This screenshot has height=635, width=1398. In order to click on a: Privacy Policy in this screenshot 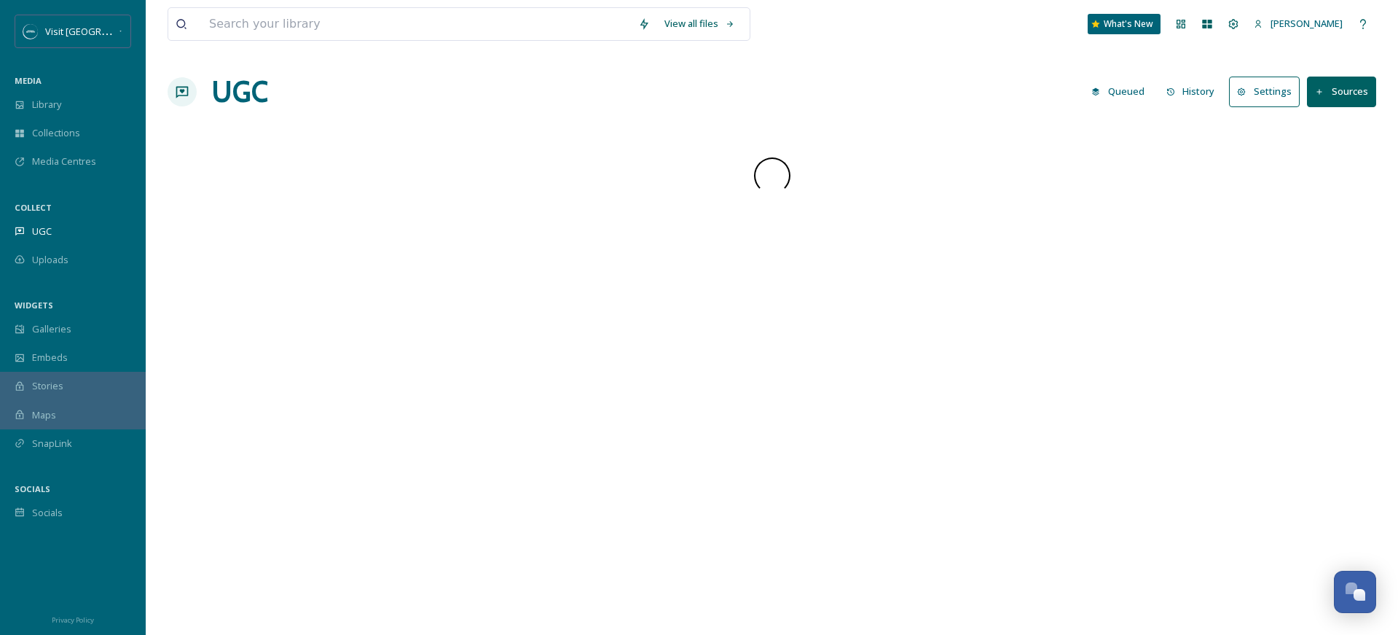, I will do `click(73, 619)`.